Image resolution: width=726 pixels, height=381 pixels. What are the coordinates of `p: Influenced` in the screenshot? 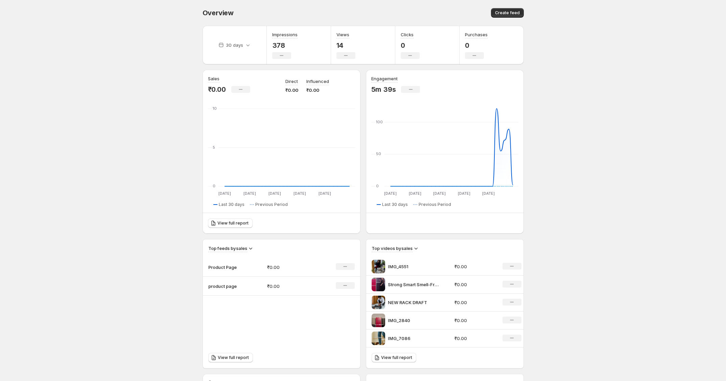 It's located at (318, 81).